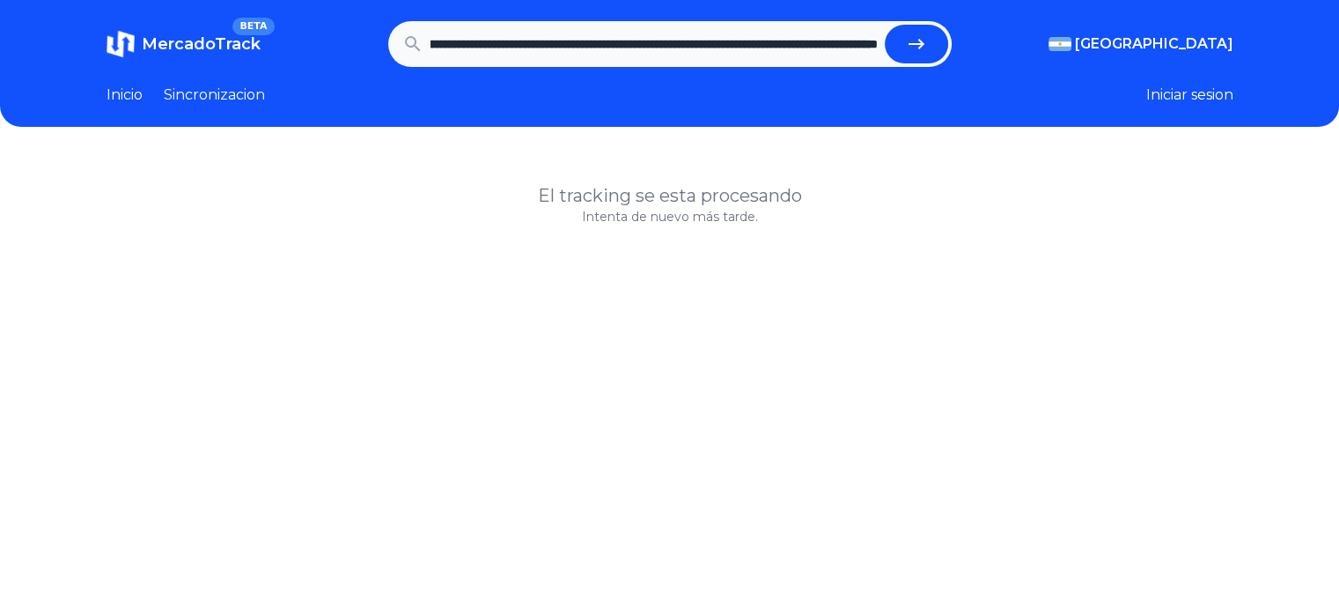  What do you see at coordinates (183, 44) in the screenshot?
I see `a: MercadoTrackBETA` at bounding box center [183, 44].